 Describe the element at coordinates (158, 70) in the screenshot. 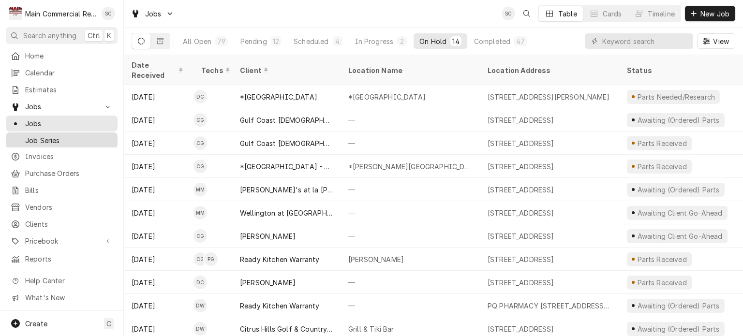

I see `div: Date Received` at that location.